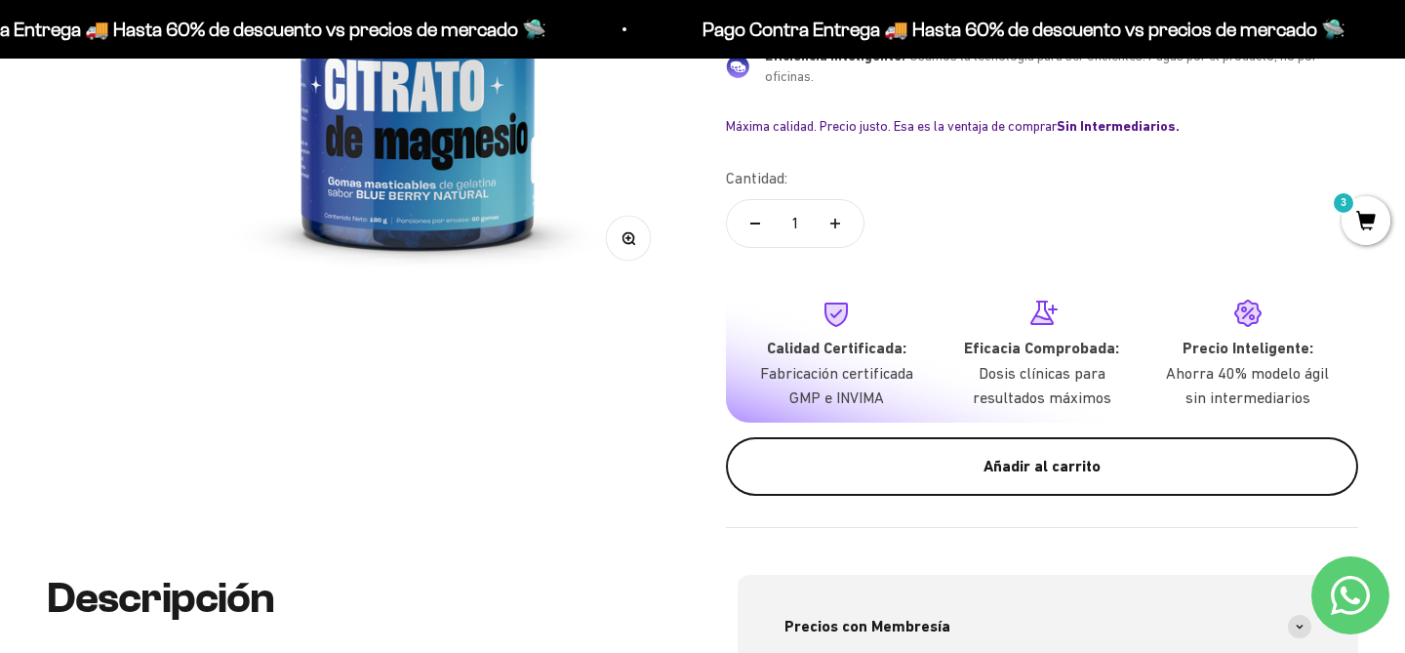 The width and height of the screenshot is (1405, 653). Describe the element at coordinates (835, 223) in the screenshot. I see `button: Aumentar cantidad` at that location.